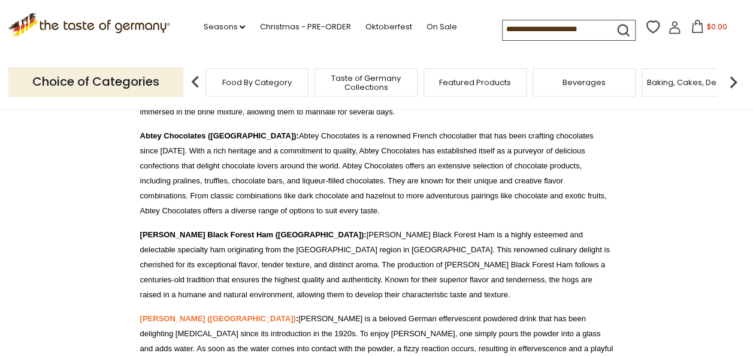 The image size is (753, 356). What do you see at coordinates (733, 82) in the screenshot?
I see `img: next arrow` at bounding box center [733, 82].